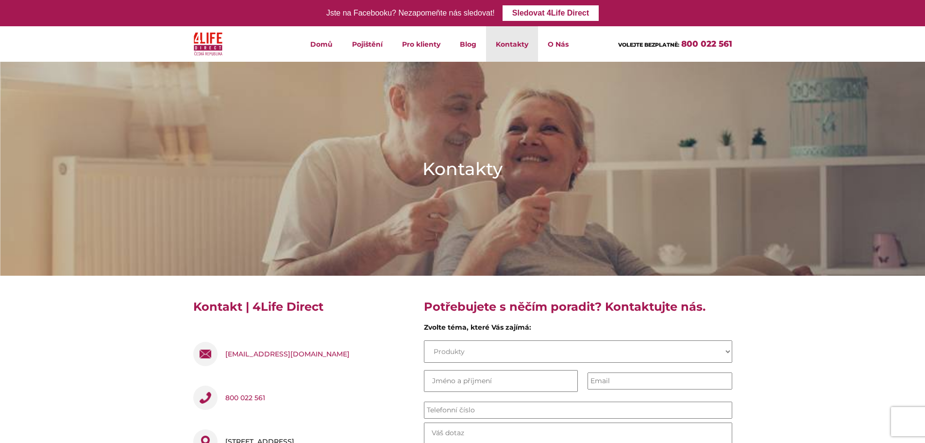 The height and width of the screenshot is (443, 925). Describe the element at coordinates (301, 310) in the screenshot. I see `h4: Kontakt | 4Life Direct` at that location.